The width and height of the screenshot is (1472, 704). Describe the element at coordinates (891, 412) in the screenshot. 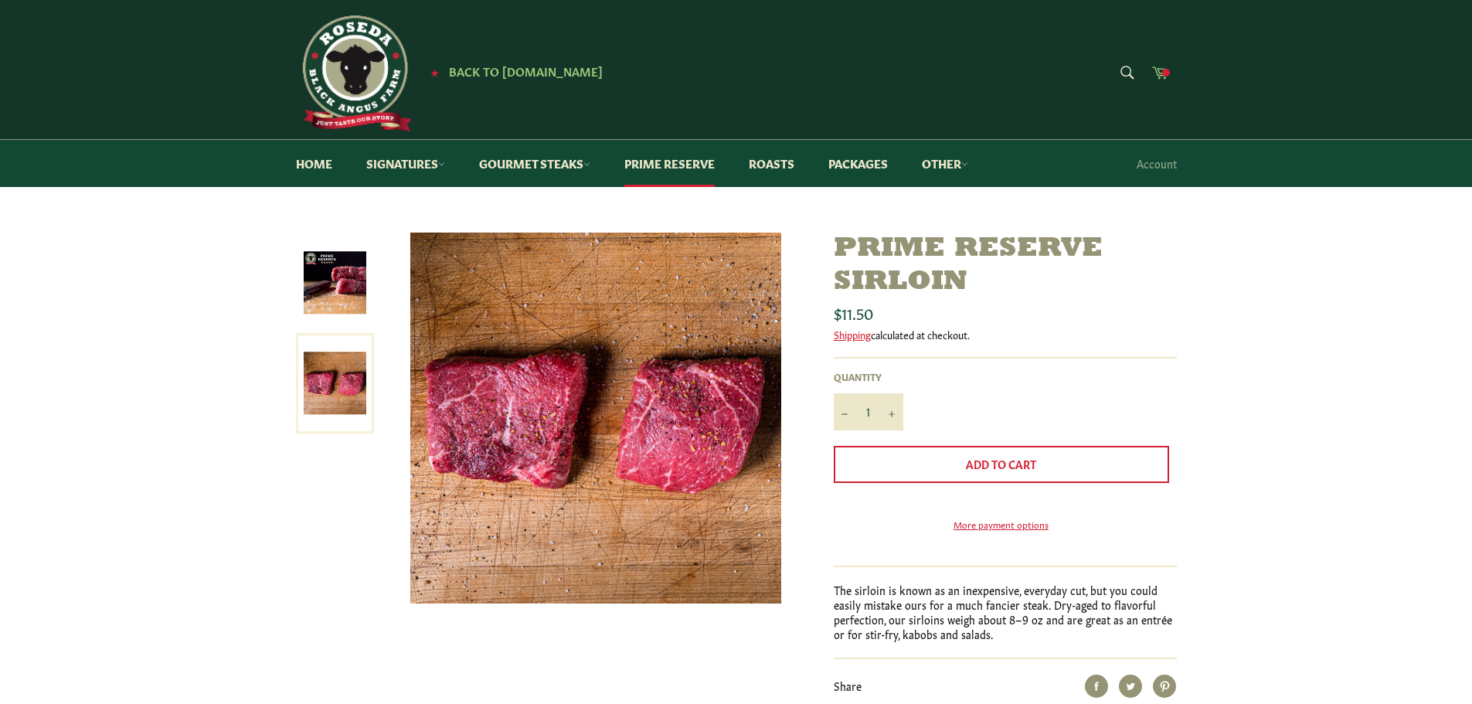

I see `button: Increase item quantity by one` at that location.